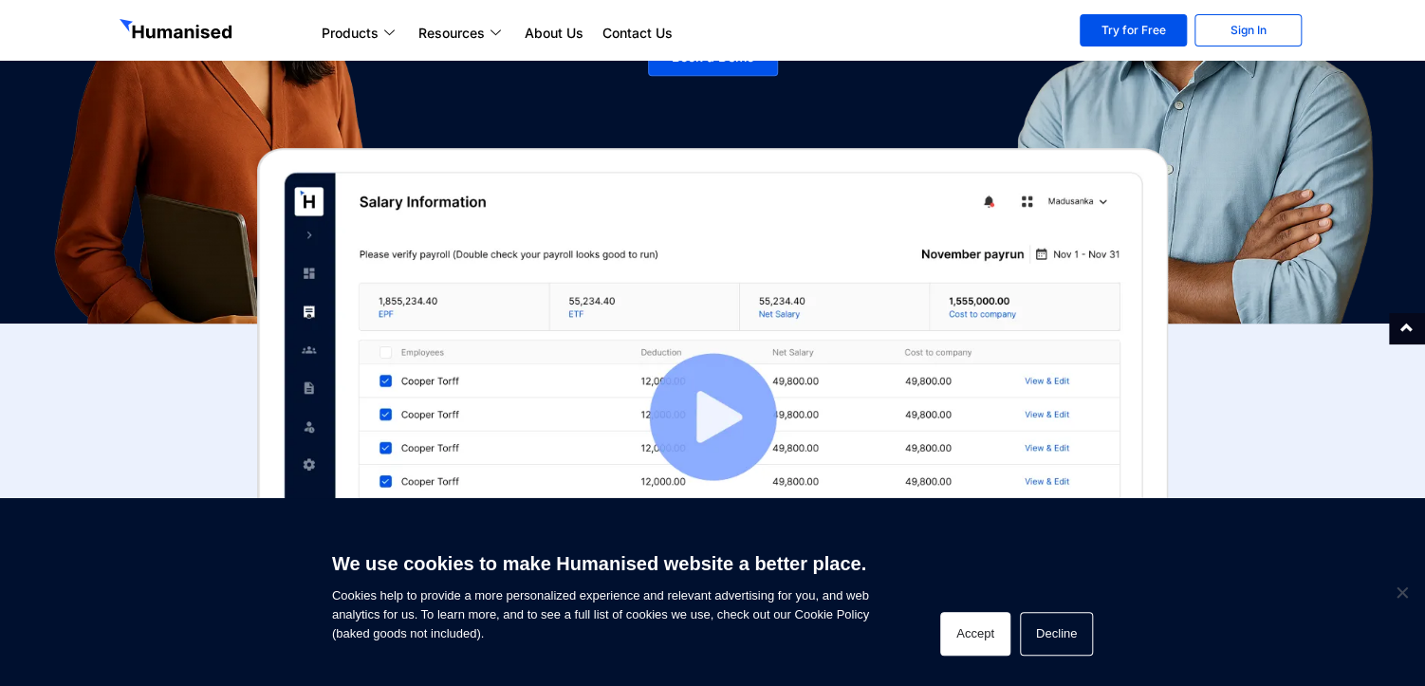 This screenshot has height=686, width=1425. I want to click on button: Accept, so click(976, 634).